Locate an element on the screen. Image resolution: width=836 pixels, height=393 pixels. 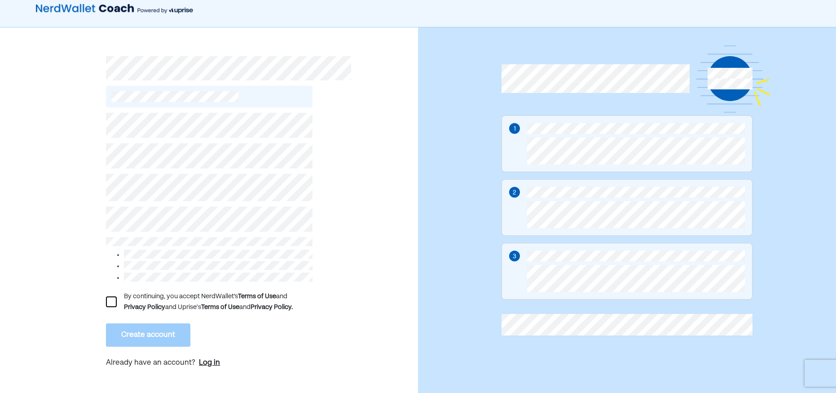
div: Privacy Policy. is located at coordinates (272, 307).